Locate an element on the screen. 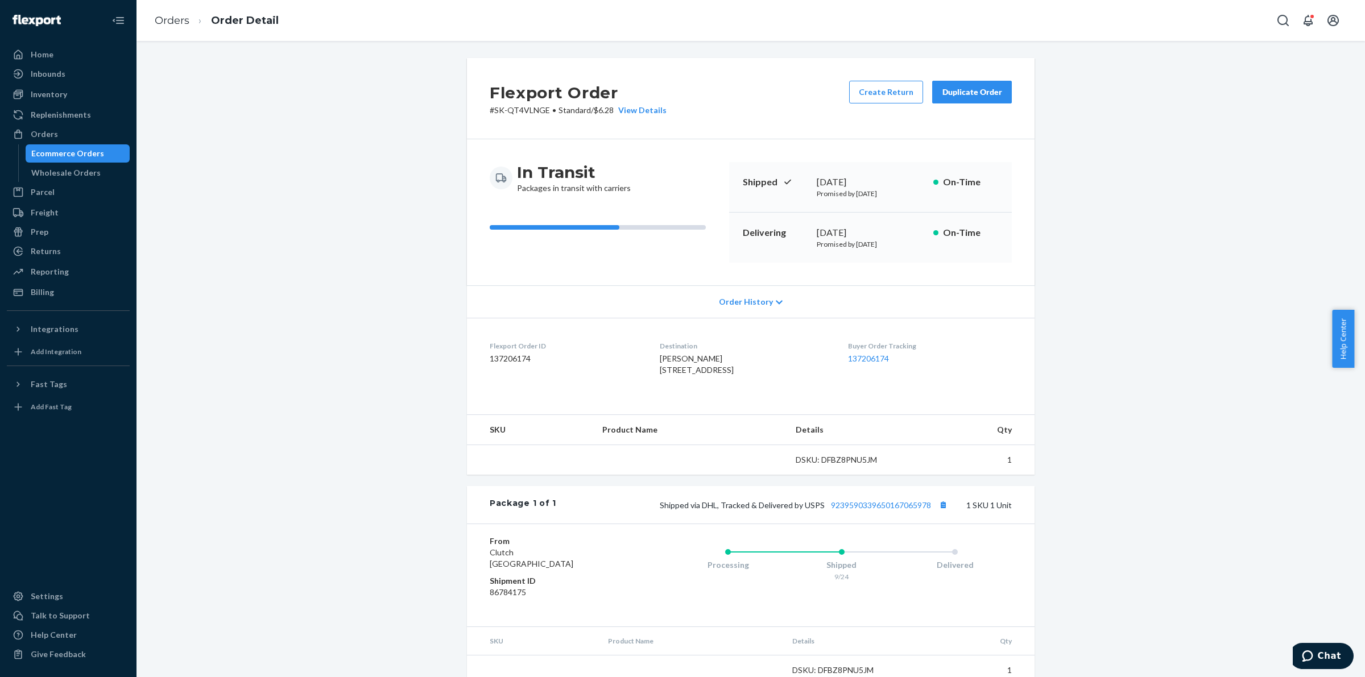 This screenshot has width=1365, height=677. div: Orders is located at coordinates (44, 134).